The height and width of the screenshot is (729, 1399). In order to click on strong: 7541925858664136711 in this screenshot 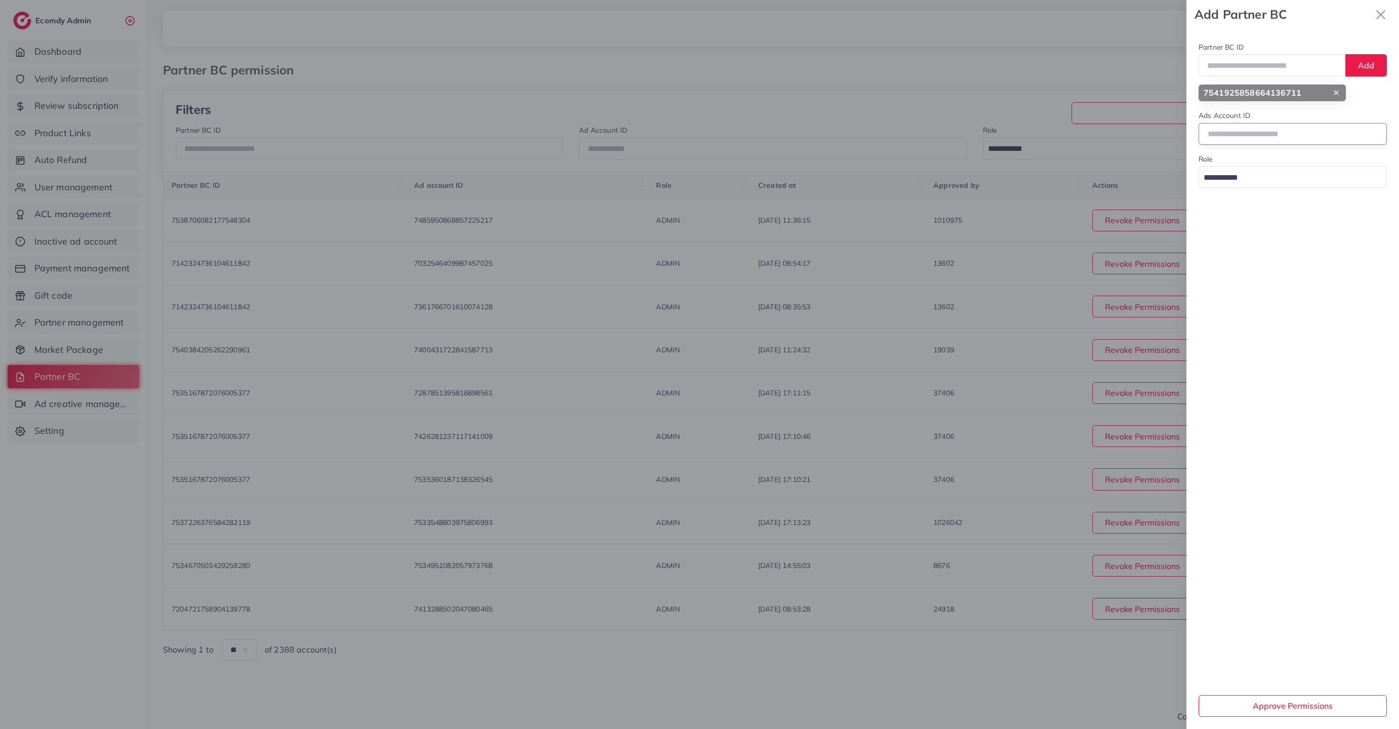, I will do `click(1252, 93)`.